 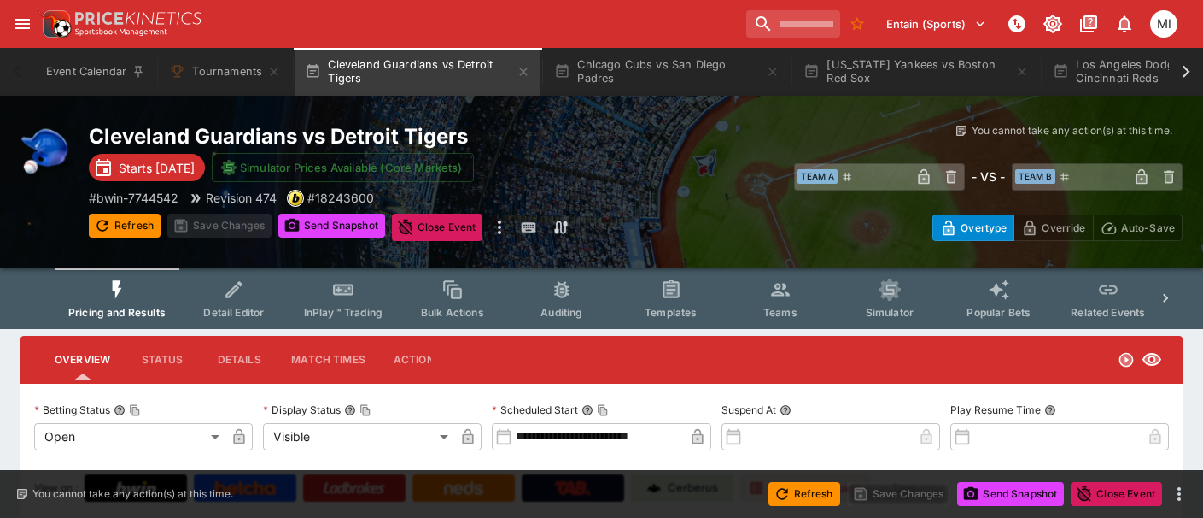 What do you see at coordinates (239, 360) in the screenshot?
I see `button: Details` at bounding box center [239, 360].